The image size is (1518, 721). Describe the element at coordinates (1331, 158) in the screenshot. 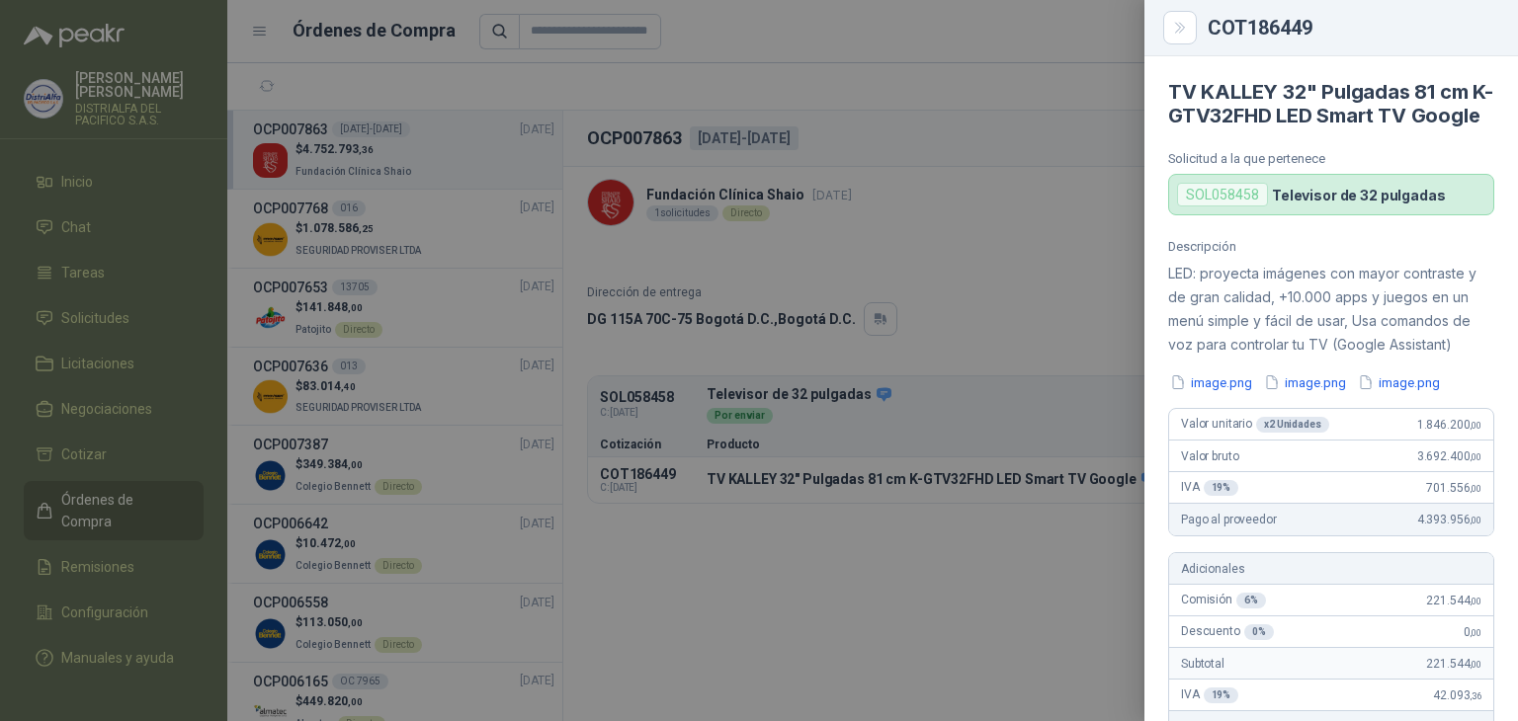

I see `p: Solicitud a la que pertenece` at that location.